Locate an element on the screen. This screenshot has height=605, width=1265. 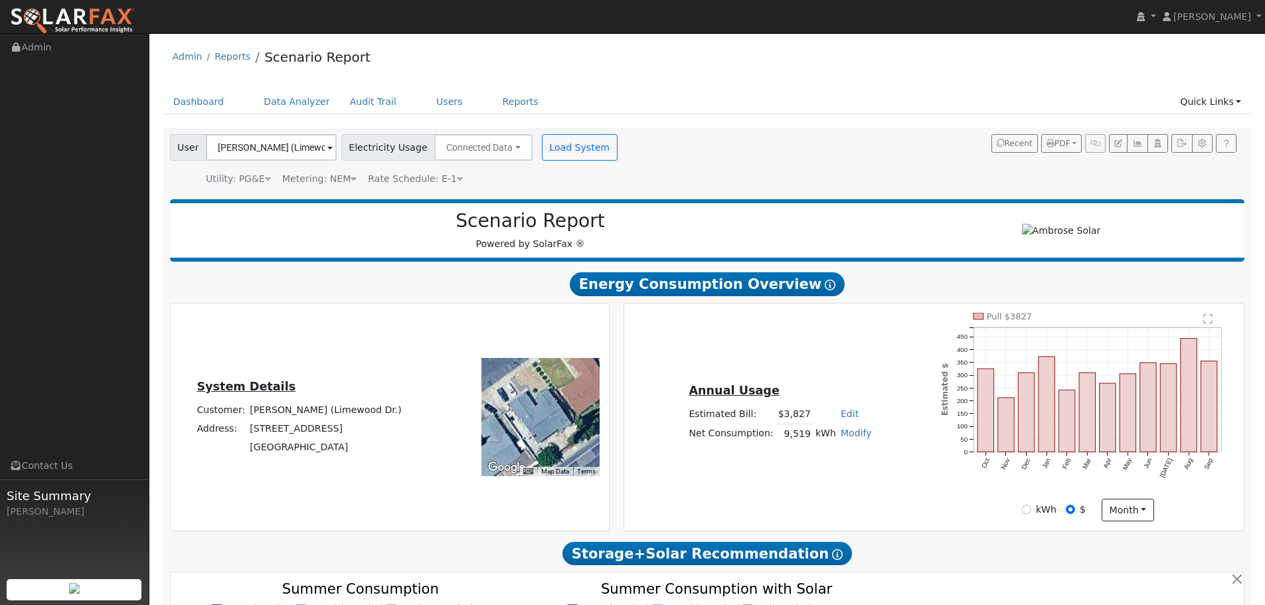
text: May is located at coordinates (1128, 464).